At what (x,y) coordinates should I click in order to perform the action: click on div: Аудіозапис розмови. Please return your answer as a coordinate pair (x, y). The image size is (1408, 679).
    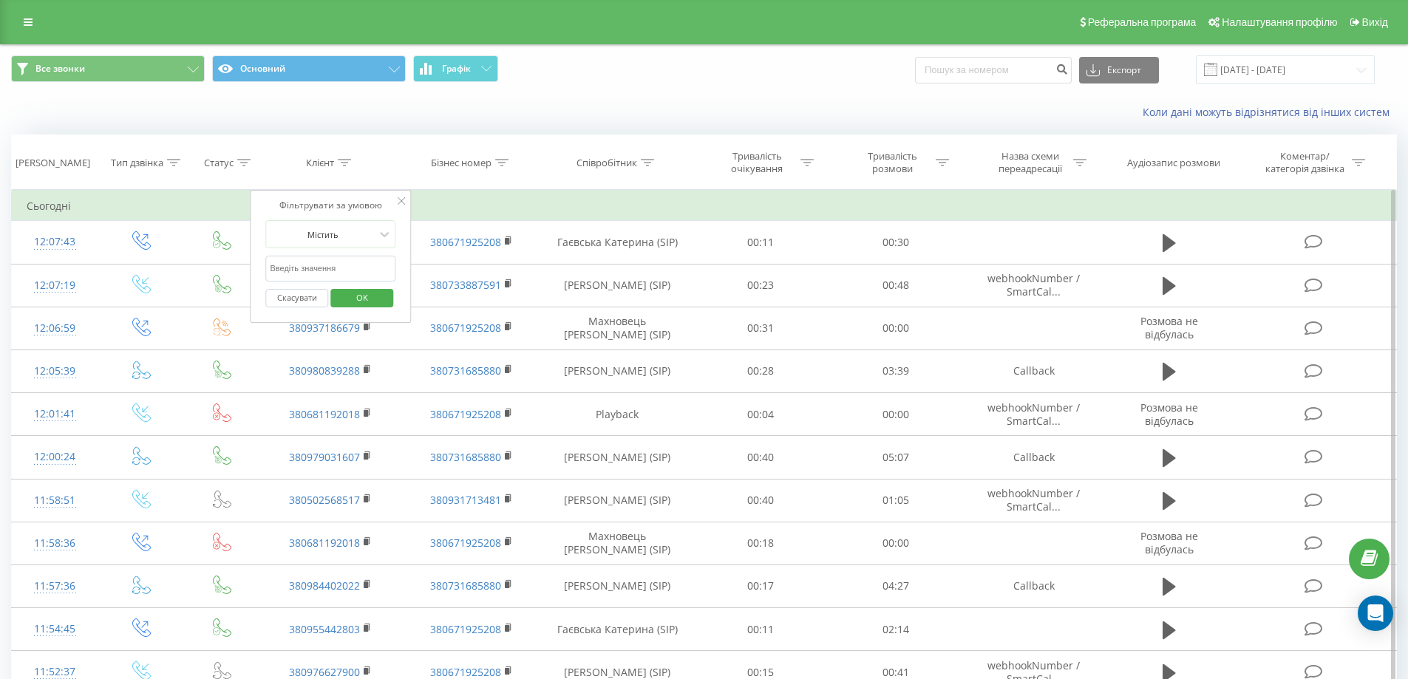
    Looking at the image, I should click on (1174, 163).